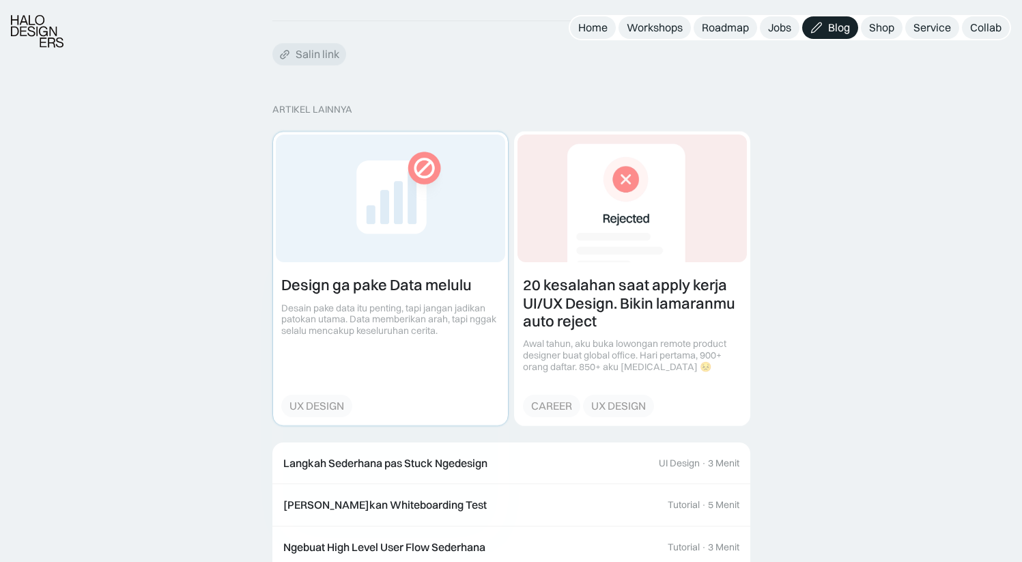  Describe the element at coordinates (932, 27) in the screenshot. I see `div: Service` at that location.